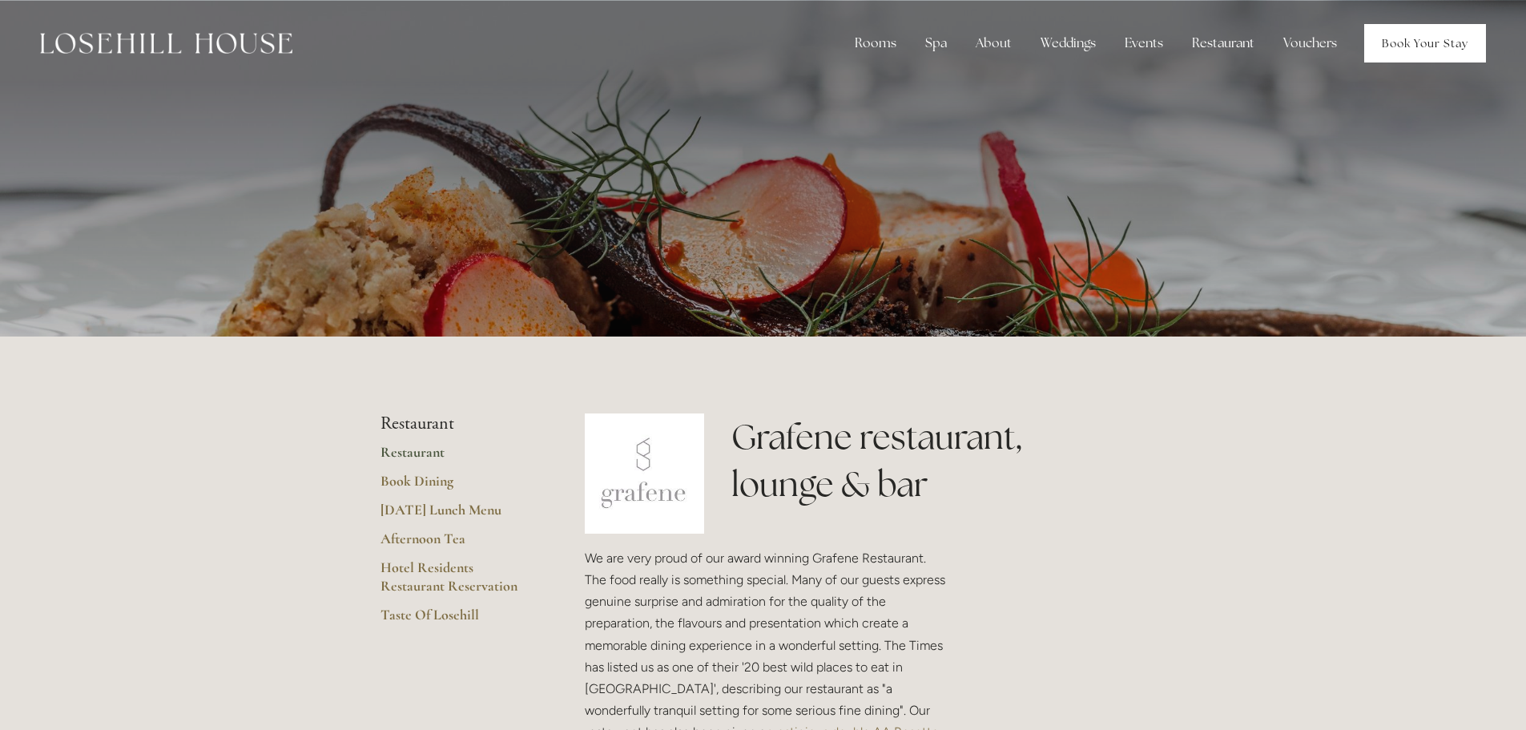 The width and height of the screenshot is (1526, 730). What do you see at coordinates (1425, 43) in the screenshot?
I see `a: Book Your Stay` at bounding box center [1425, 43].